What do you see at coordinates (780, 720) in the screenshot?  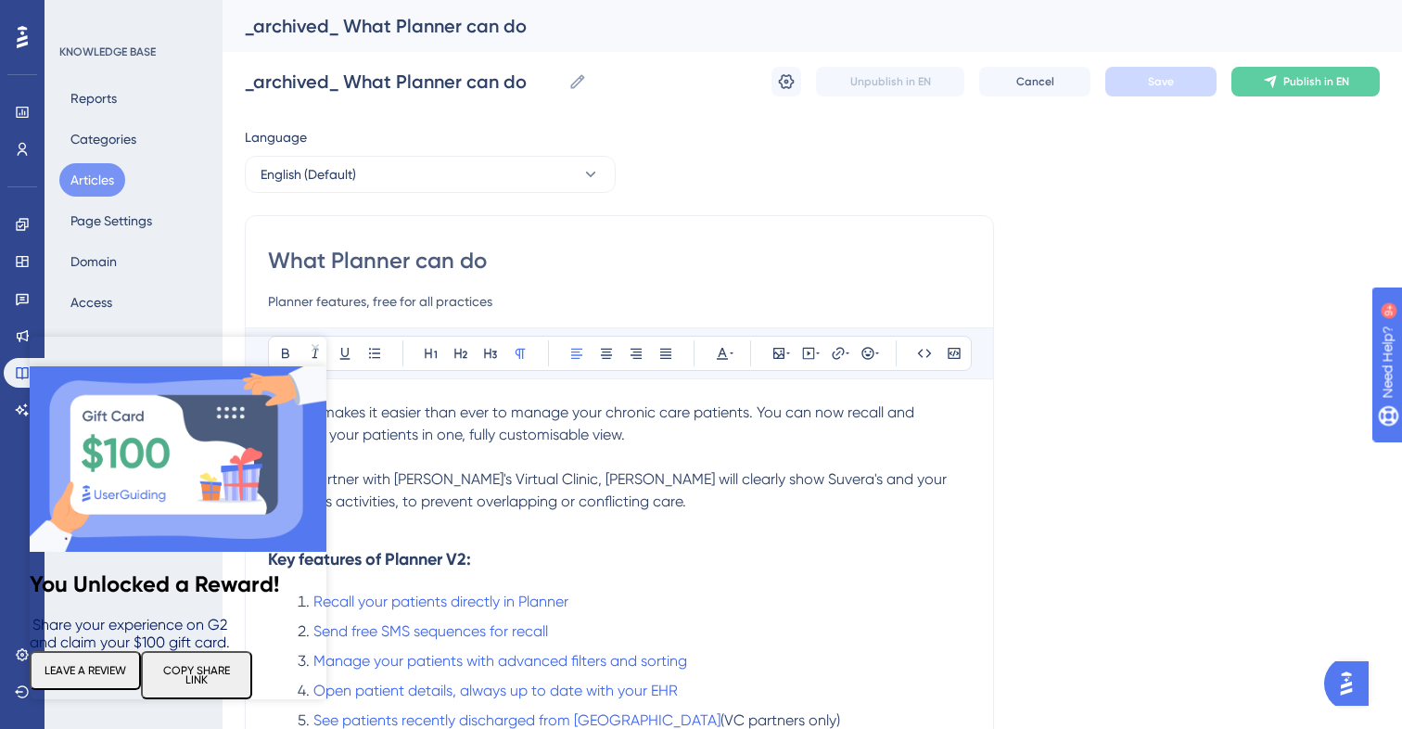 I see `span: (VC partners only)` at bounding box center [780, 720].